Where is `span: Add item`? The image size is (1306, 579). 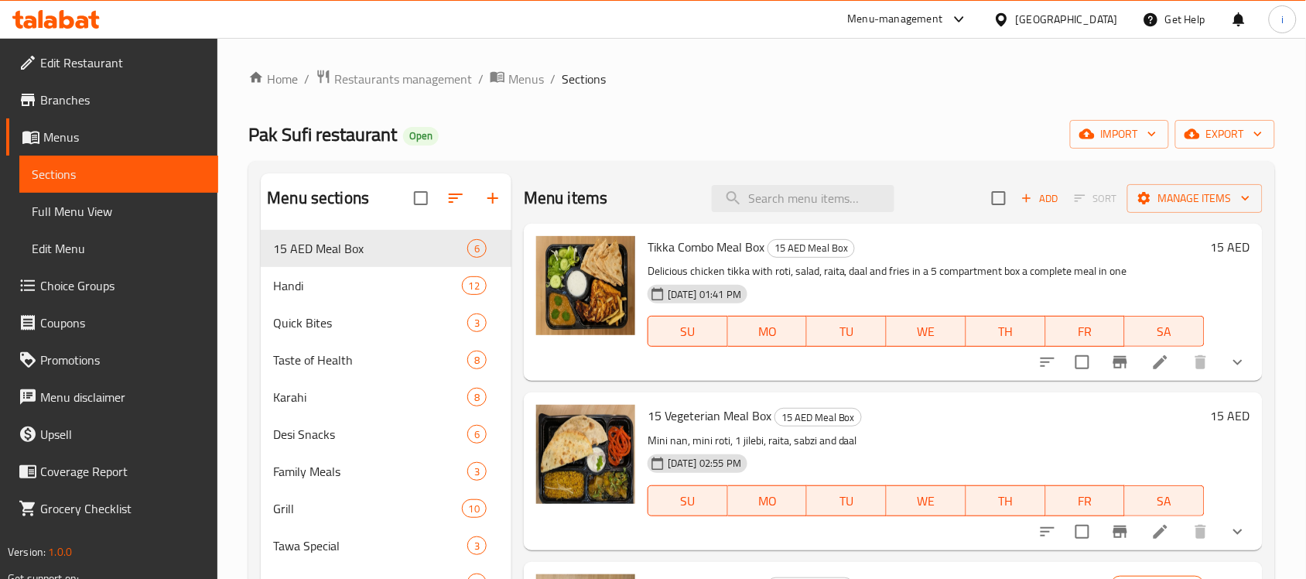 span: Add item is located at coordinates (1040, 198).